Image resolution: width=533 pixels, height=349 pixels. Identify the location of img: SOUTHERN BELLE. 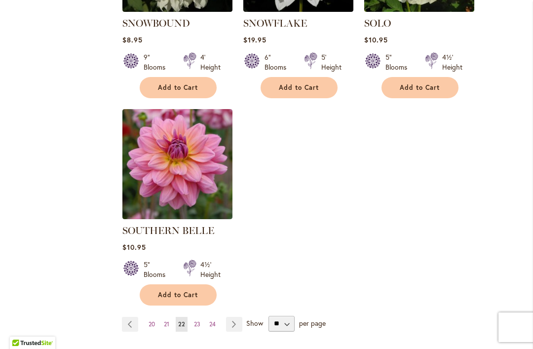
(177, 164).